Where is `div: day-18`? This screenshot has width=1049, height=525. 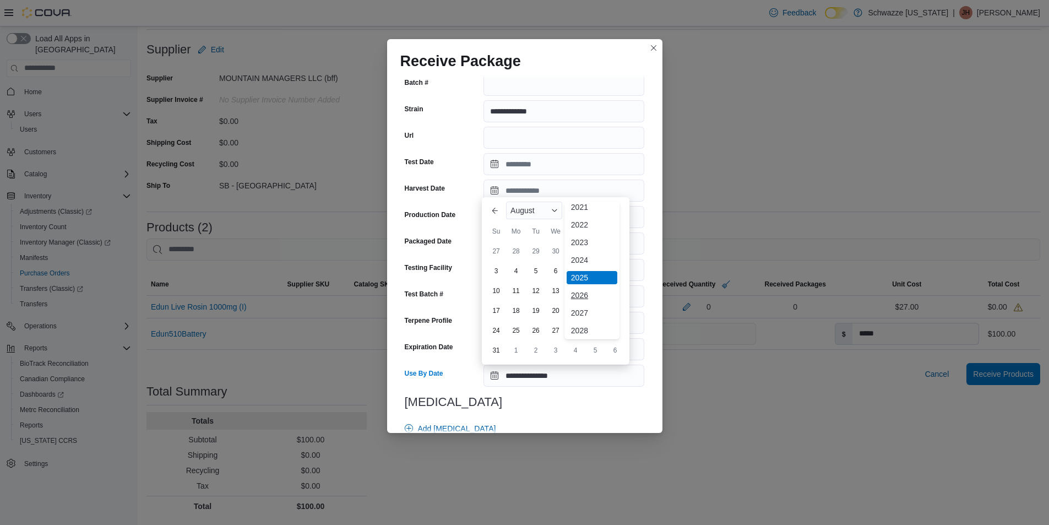 div: day-18 is located at coordinates (516, 311).